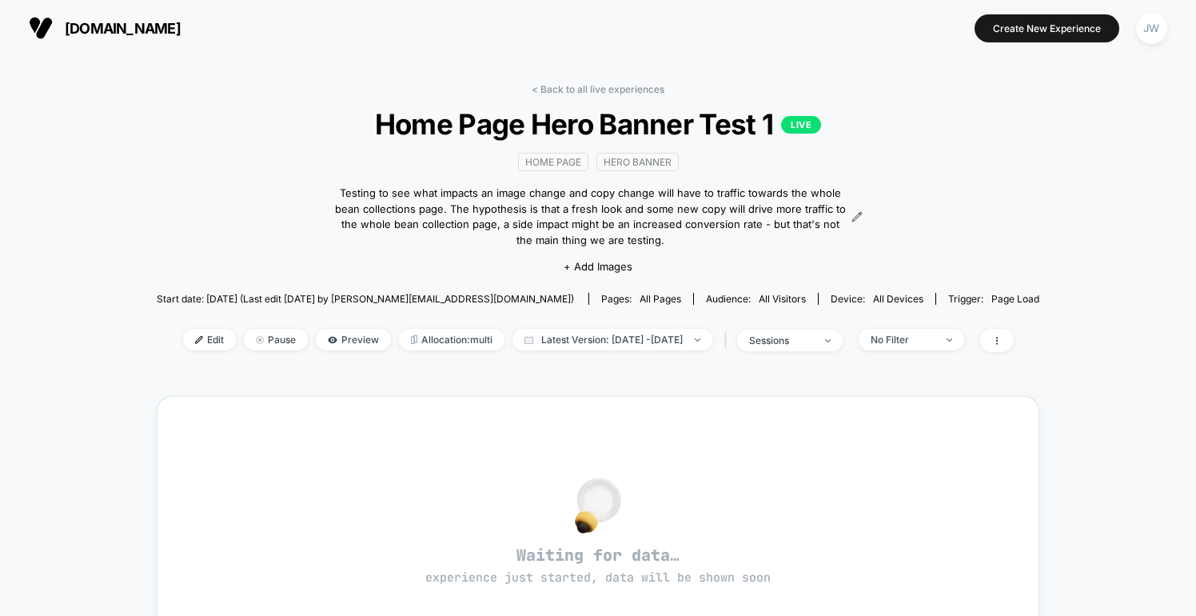 Image resolution: width=1196 pixels, height=616 pixels. Describe the element at coordinates (452, 339) in the screenshot. I see `span: Allocation: multi` at that location.